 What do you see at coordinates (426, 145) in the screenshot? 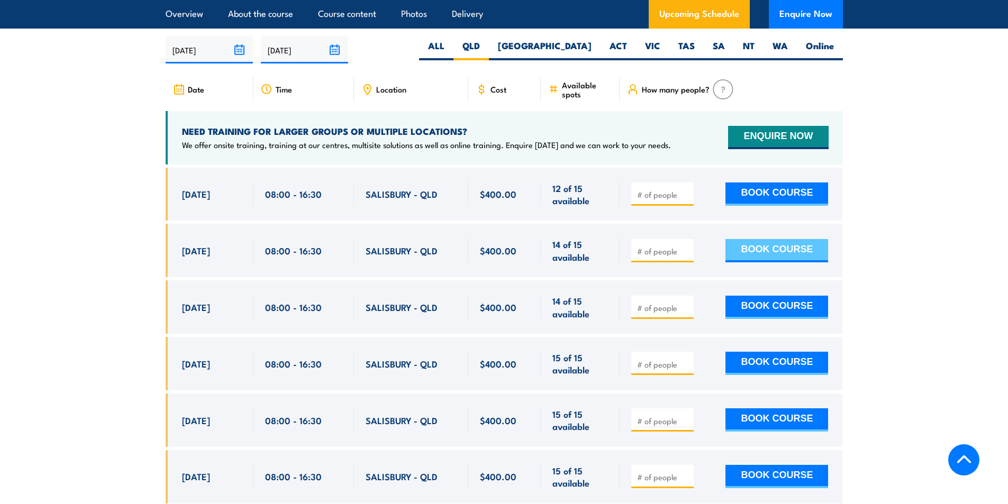
I see `p: We offer onsite training, training at our centres, multisite solutions as well as online training...` at bounding box center [426, 145].